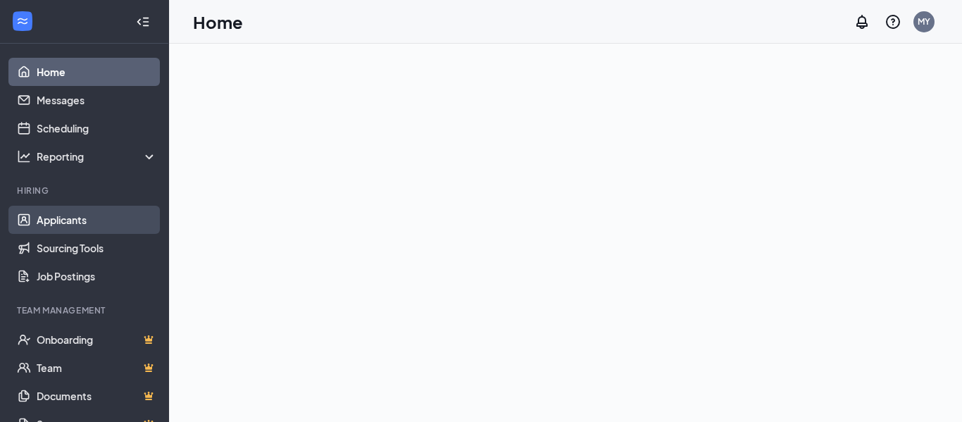  What do you see at coordinates (97, 368) in the screenshot?
I see `a: TeamCrown` at bounding box center [97, 368].